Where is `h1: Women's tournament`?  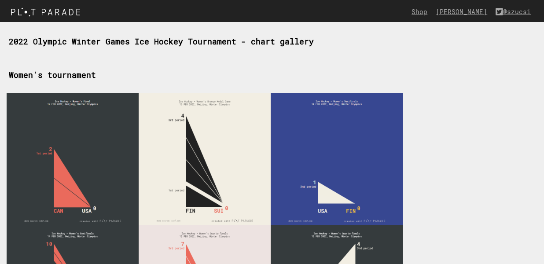
h1: Women's tournament is located at coordinates (267, 75).